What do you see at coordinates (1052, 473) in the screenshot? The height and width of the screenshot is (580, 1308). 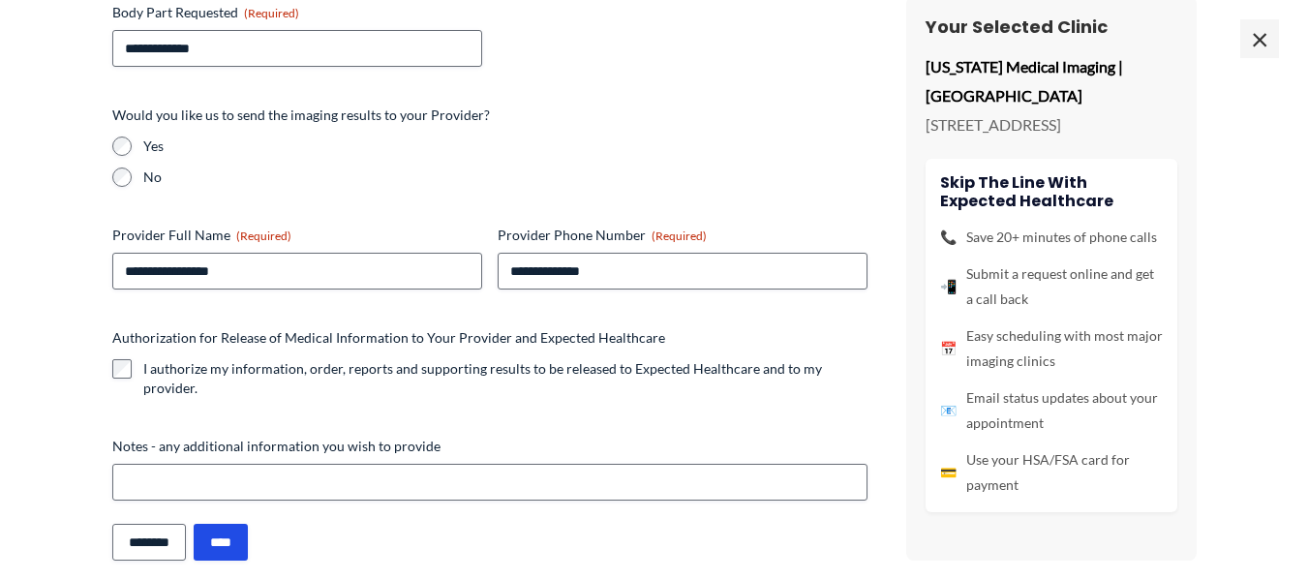 I see `li: Use your HSA/FSA card for payment` at bounding box center [1052, 473].